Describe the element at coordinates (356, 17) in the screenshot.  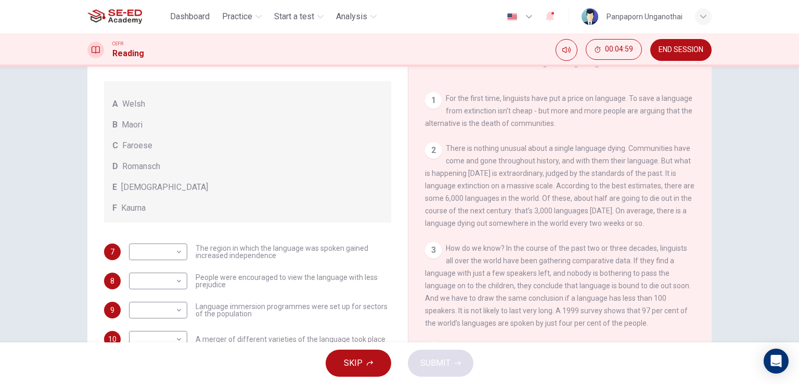
I see `button: Analysis` at that location.